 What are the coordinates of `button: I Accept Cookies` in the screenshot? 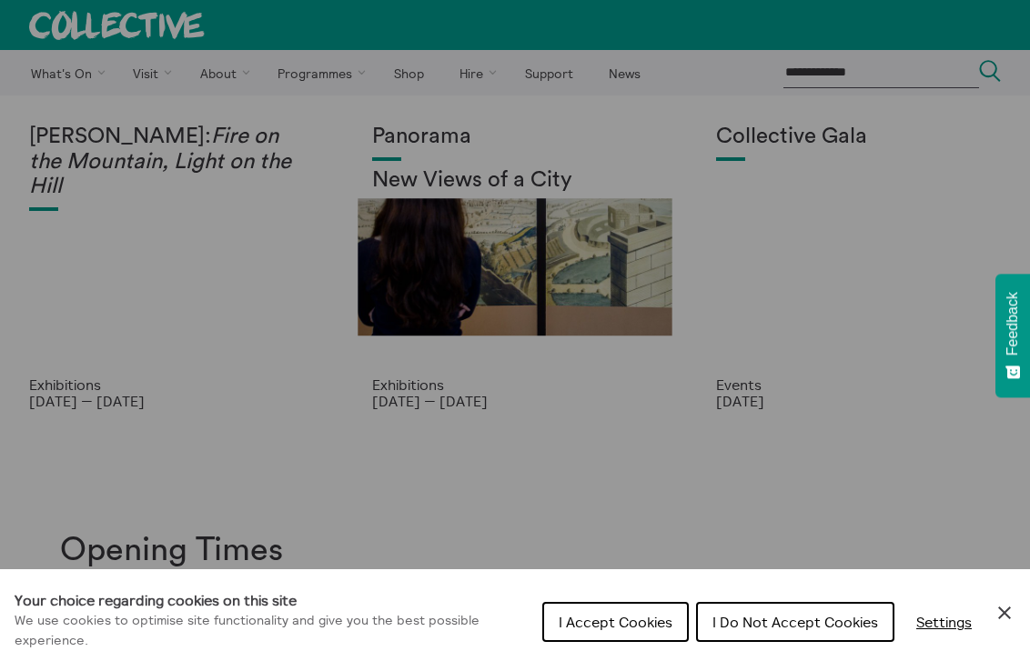 It's located at (615, 622).